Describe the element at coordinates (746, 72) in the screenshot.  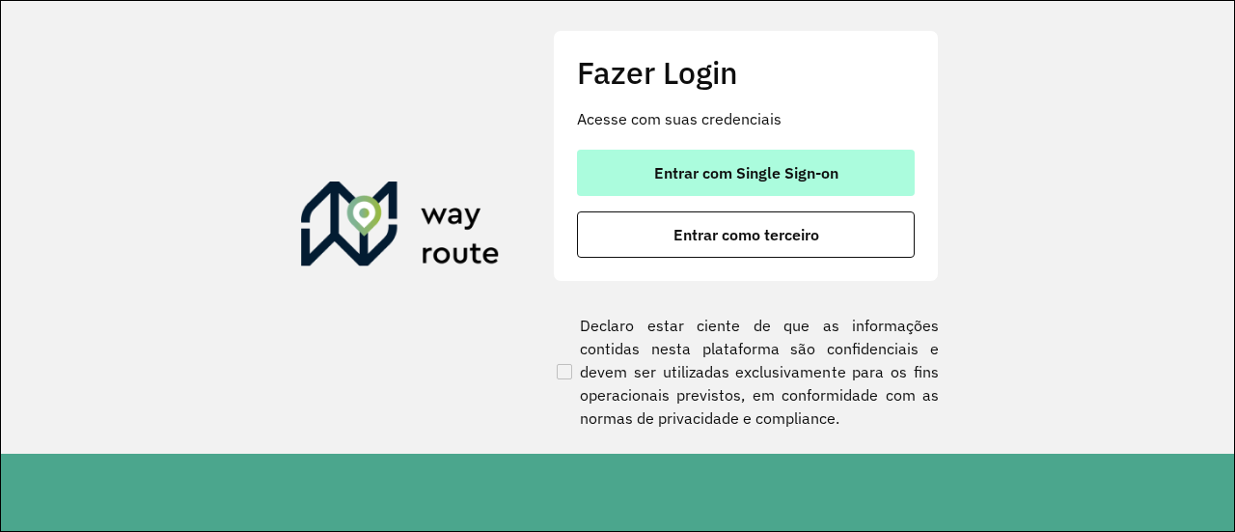
I see `h2: Fazer Login` at that location.